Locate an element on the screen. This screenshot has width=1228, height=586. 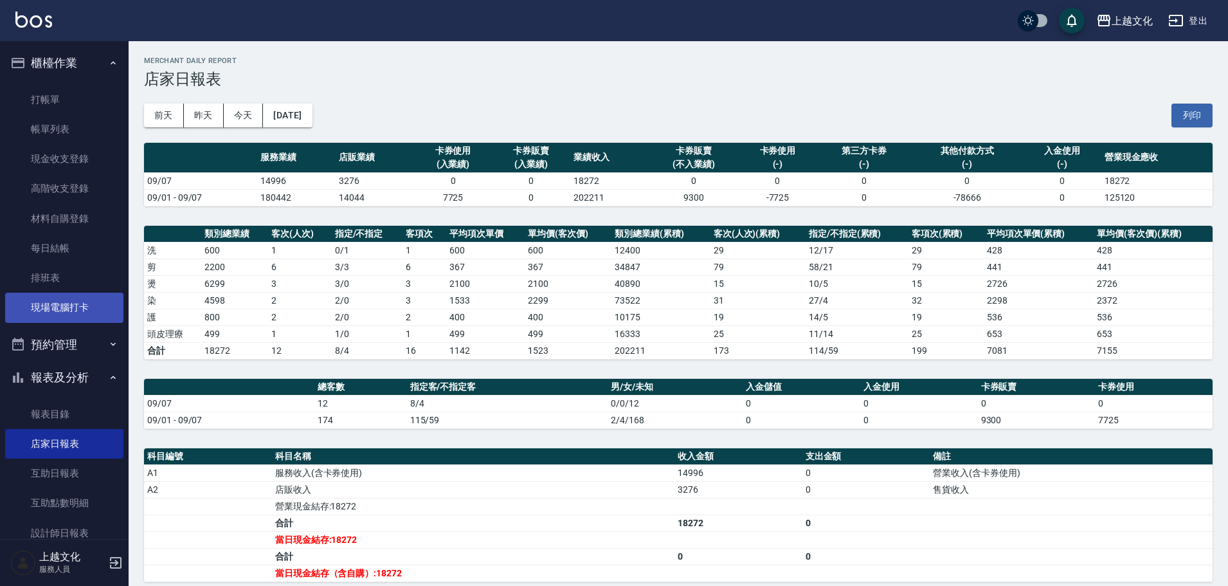
a: 帳單列表 is located at coordinates (64, 129).